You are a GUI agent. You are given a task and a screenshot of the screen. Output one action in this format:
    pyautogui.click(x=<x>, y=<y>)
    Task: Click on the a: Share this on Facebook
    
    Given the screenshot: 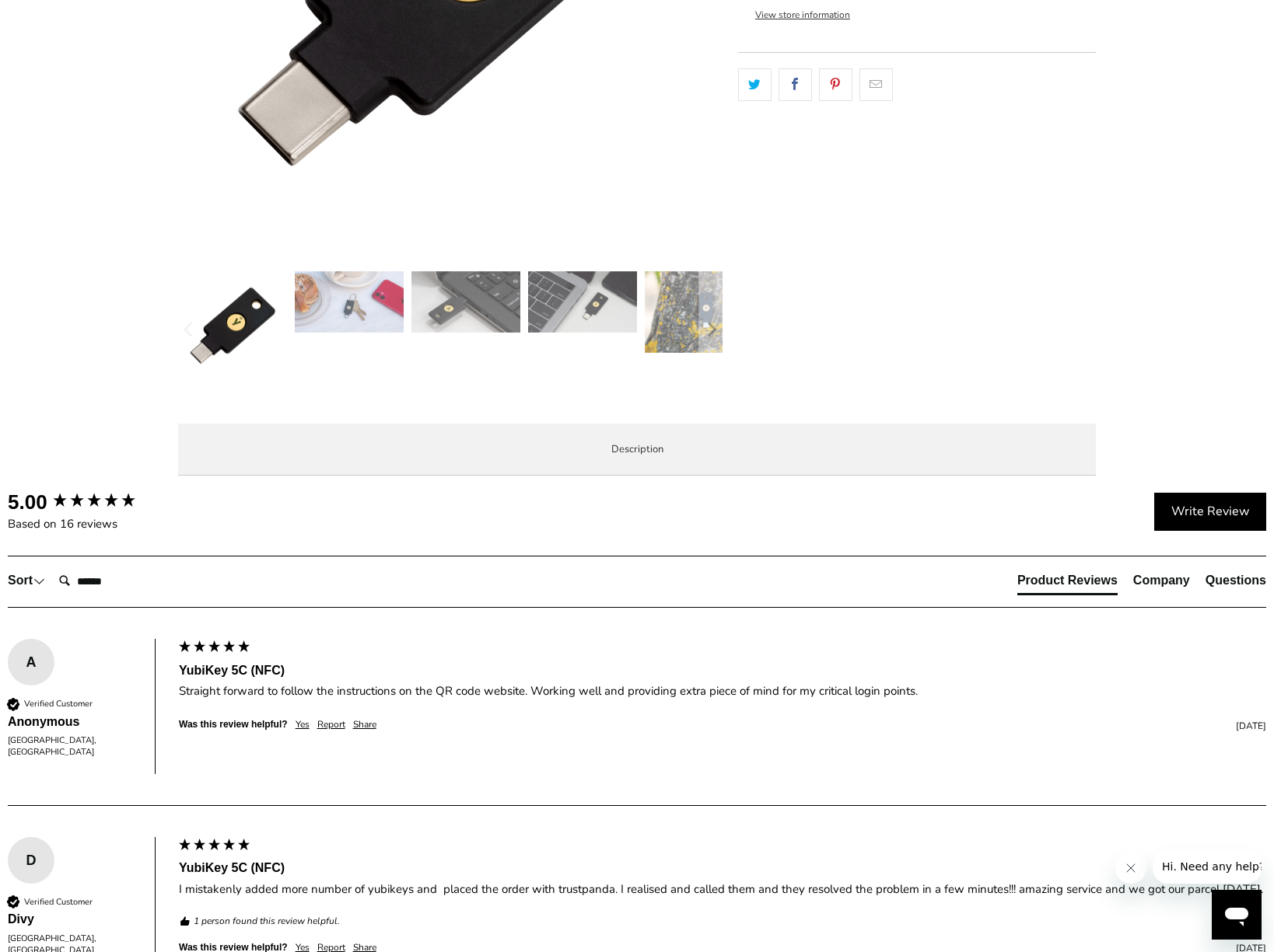 What is the action you would take?
    pyautogui.click(x=795, y=85)
    